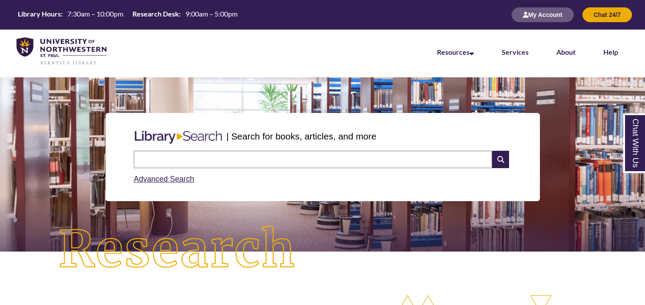  I want to click on a: Help, so click(611, 52).